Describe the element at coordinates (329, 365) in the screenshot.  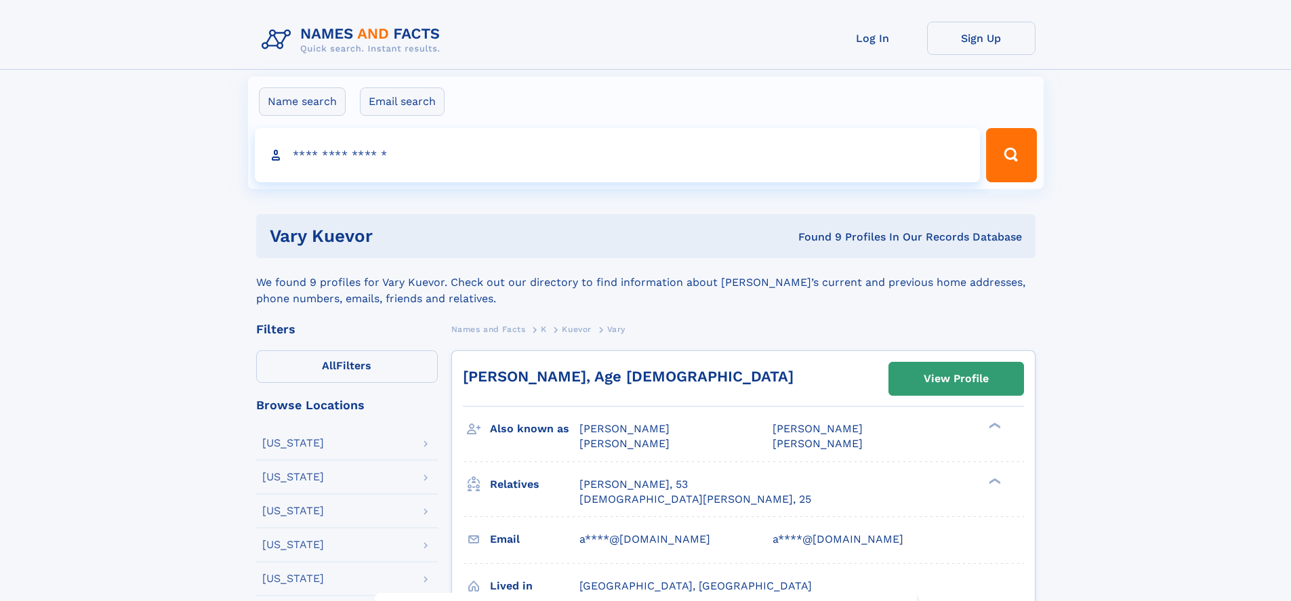
I see `span: All` at that location.